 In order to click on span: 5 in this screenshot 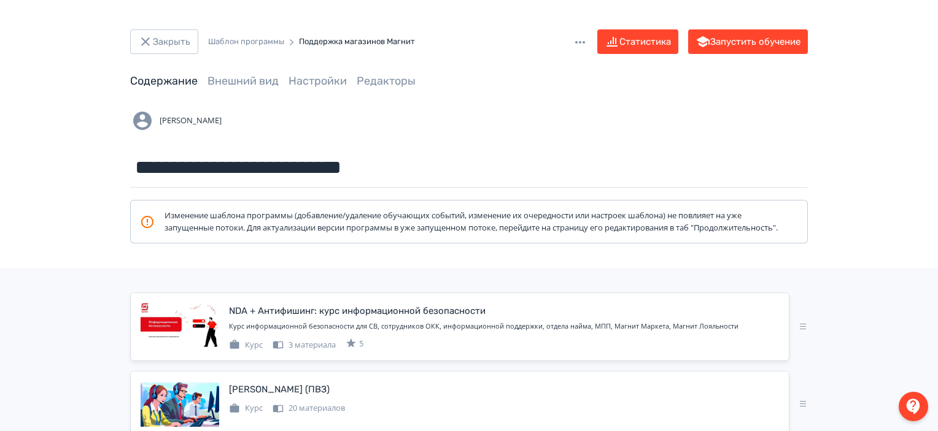, I will do `click(361, 344)`.